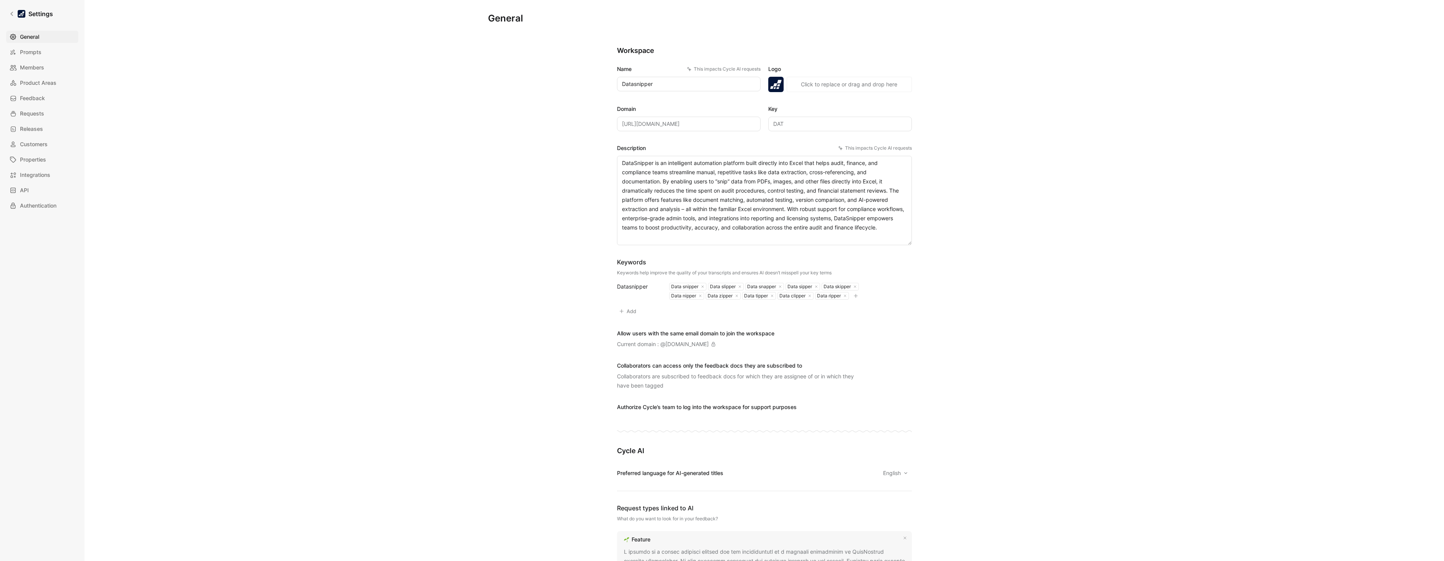 Image resolution: width=1444 pixels, height=561 pixels. Describe the element at coordinates (42, 175) in the screenshot. I see `a: Integrations` at that location.